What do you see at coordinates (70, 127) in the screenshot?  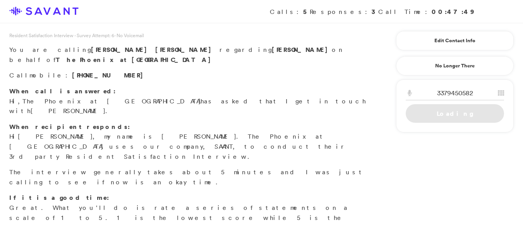 I see `strong: When recipient responds:` at bounding box center [70, 127].